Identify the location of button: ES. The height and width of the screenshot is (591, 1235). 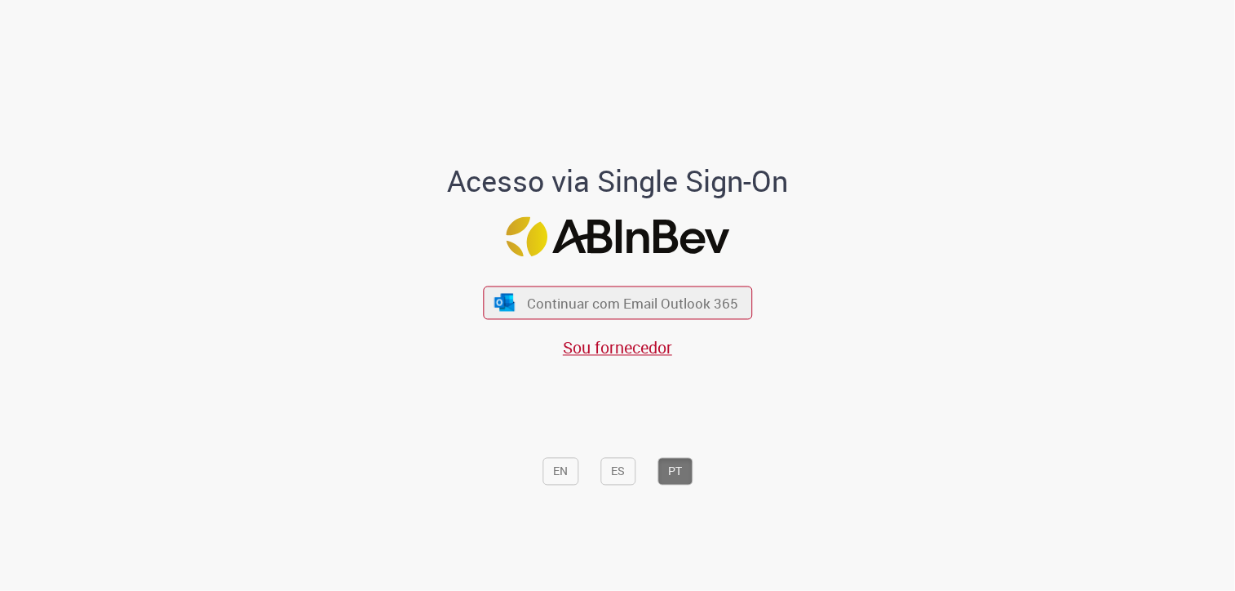
(618, 471).